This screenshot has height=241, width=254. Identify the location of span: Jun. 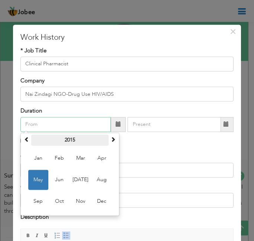
(59, 180).